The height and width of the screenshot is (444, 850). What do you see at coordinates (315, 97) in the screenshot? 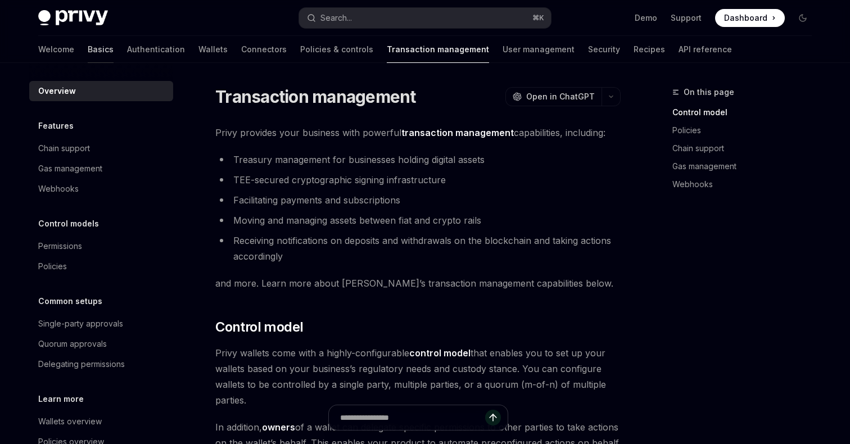
I see `h1: Transaction management` at bounding box center [315, 97].